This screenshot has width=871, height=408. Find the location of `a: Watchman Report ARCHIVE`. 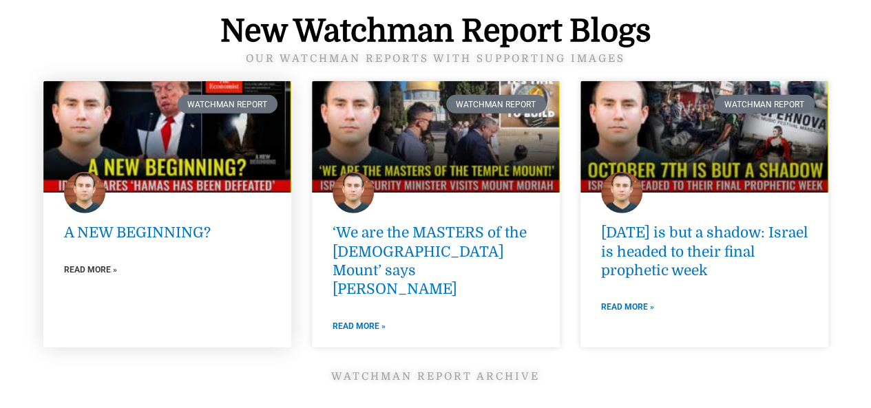

a: Watchman Report ARCHIVE is located at coordinates (435, 377).